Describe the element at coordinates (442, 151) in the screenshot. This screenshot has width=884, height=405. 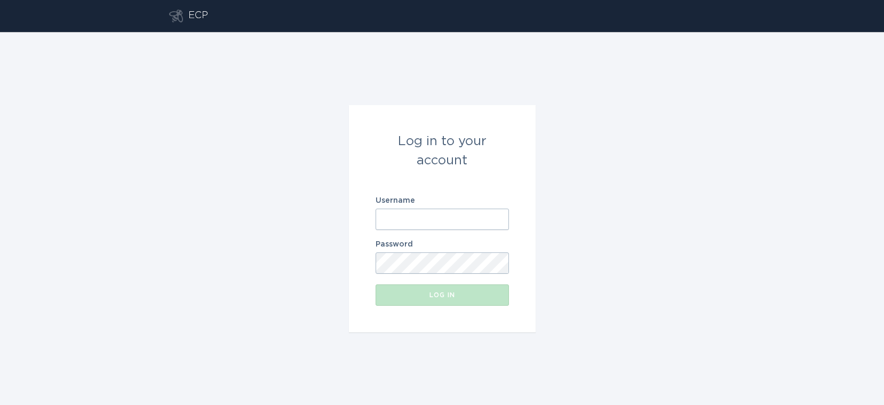
I see `div: Log in to your account` at that location.